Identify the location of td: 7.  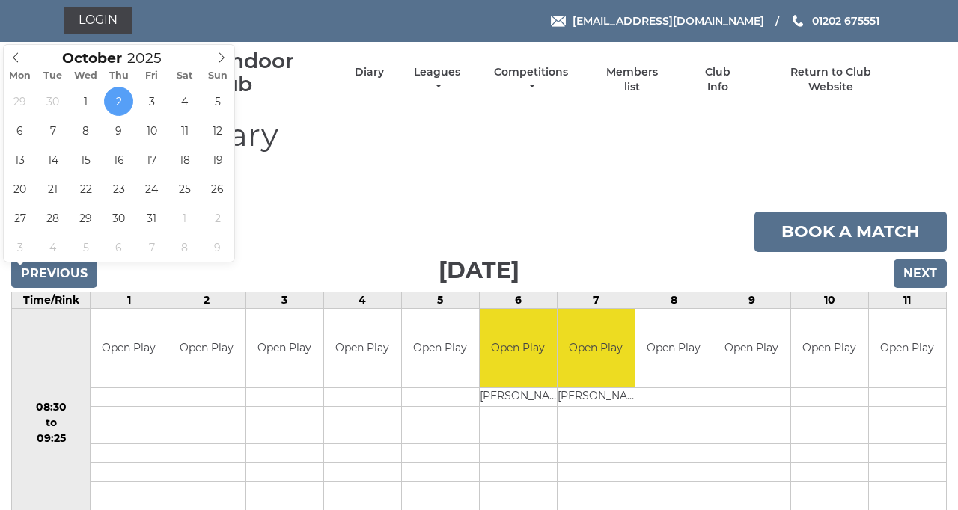
(596, 301).